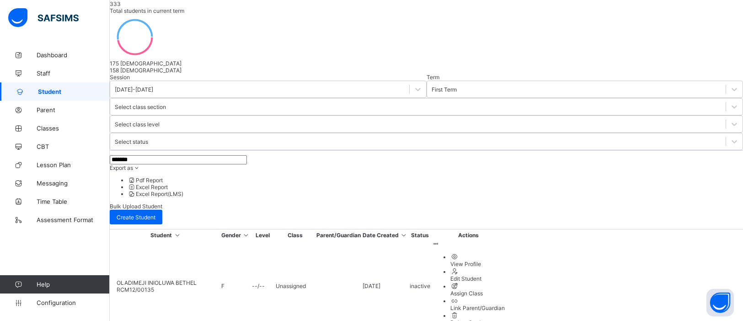  What do you see at coordinates (469, 235) in the screenshot?
I see `th: Actions` at bounding box center [469, 235].